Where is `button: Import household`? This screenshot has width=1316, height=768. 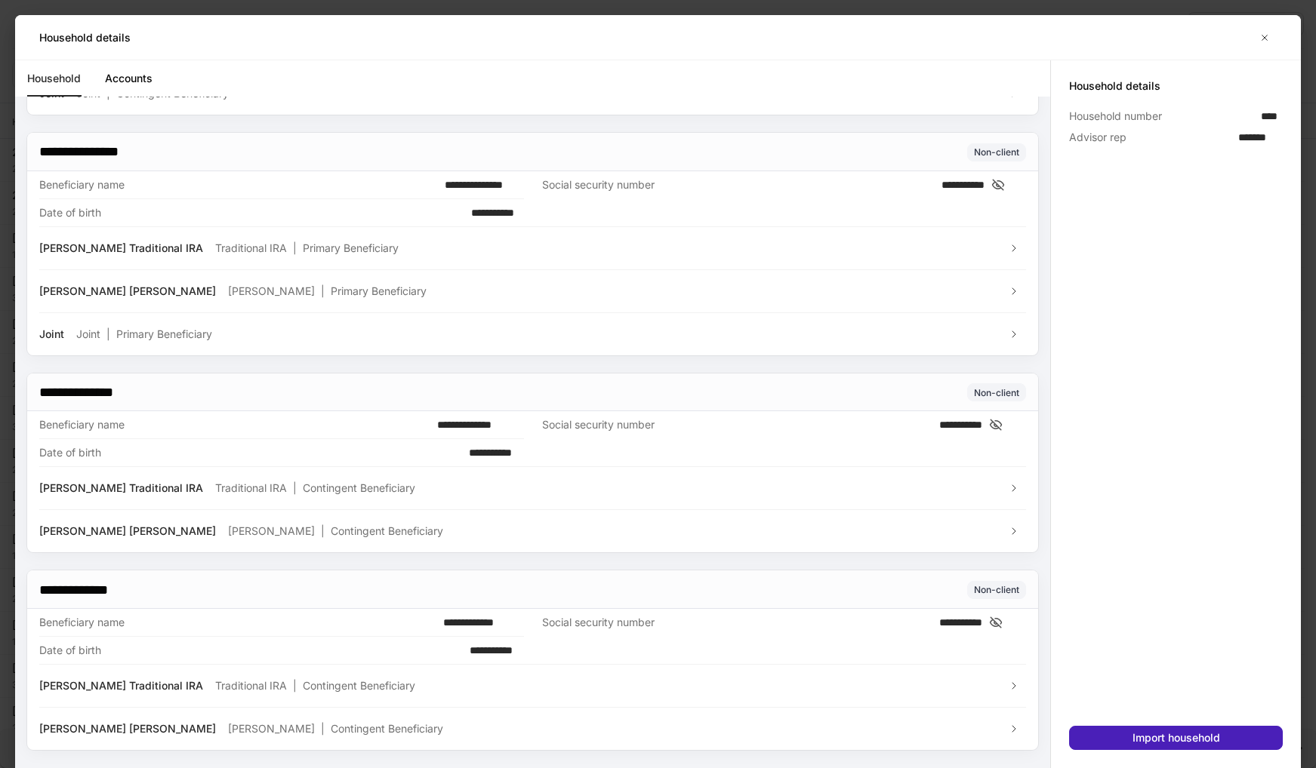
button: Import household is located at coordinates (1175, 738).